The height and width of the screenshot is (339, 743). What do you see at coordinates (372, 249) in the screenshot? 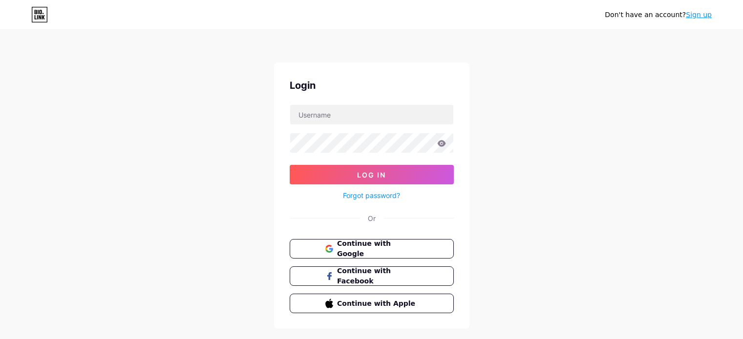
I see `a: Continue with Google` at bounding box center [372, 249].